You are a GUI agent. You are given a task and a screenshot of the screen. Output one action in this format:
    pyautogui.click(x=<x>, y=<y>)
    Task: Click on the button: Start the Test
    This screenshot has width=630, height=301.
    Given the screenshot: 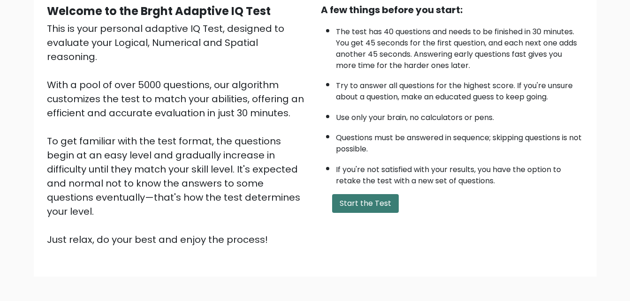 What is the action you would take?
    pyautogui.click(x=366, y=204)
    